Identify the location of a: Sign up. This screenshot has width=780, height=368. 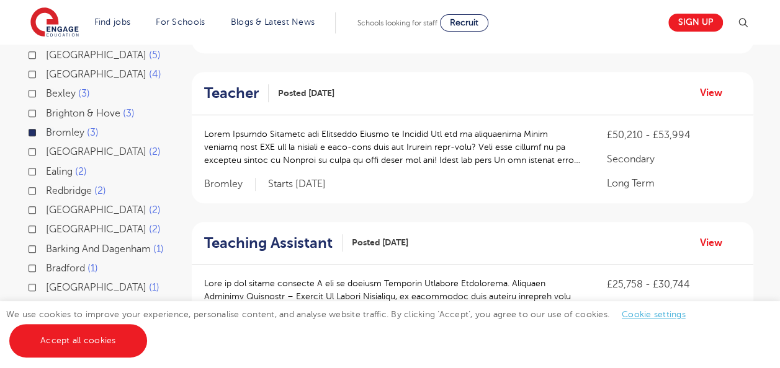
(695, 22).